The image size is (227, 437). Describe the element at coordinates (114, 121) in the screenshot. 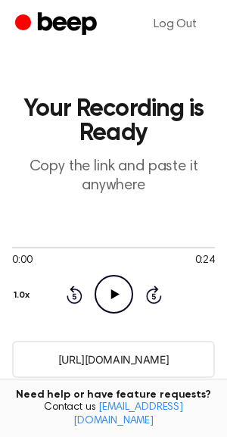

I see `h1: Your Recording is Ready` at that location.